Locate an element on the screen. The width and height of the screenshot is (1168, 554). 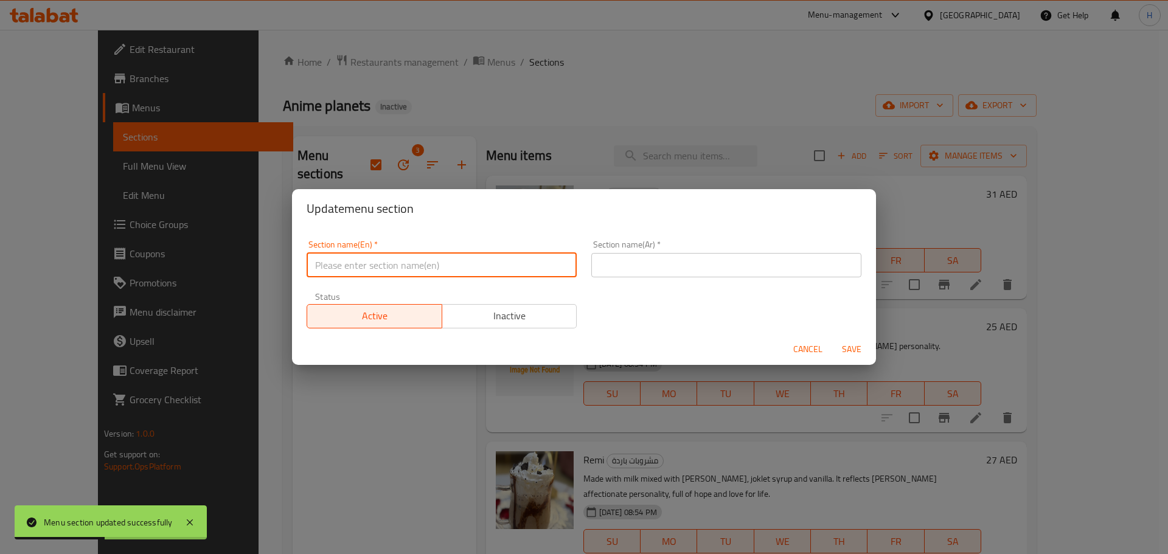
input: Please enter section name(ar) is located at coordinates (726, 265).